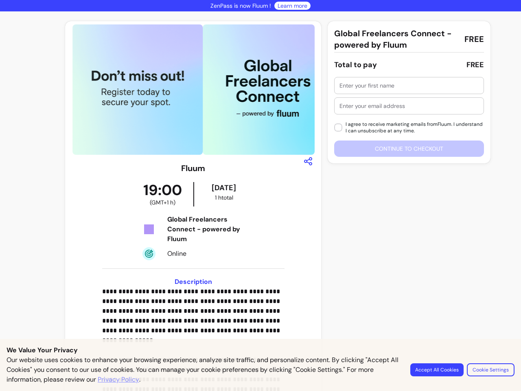  Describe the element at coordinates (210, 254) in the screenshot. I see `div: Online` at that location.